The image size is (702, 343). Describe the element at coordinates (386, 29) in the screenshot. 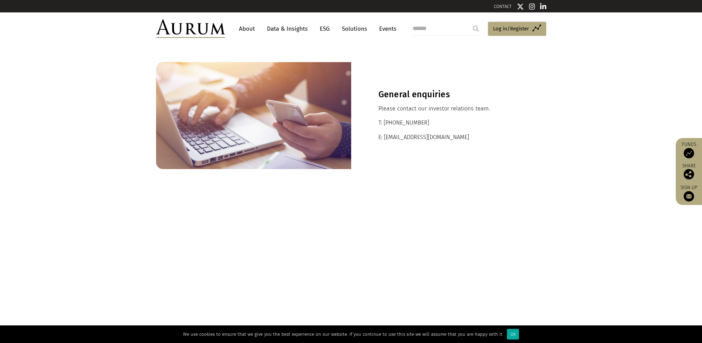

I see `a: Events` at that location.